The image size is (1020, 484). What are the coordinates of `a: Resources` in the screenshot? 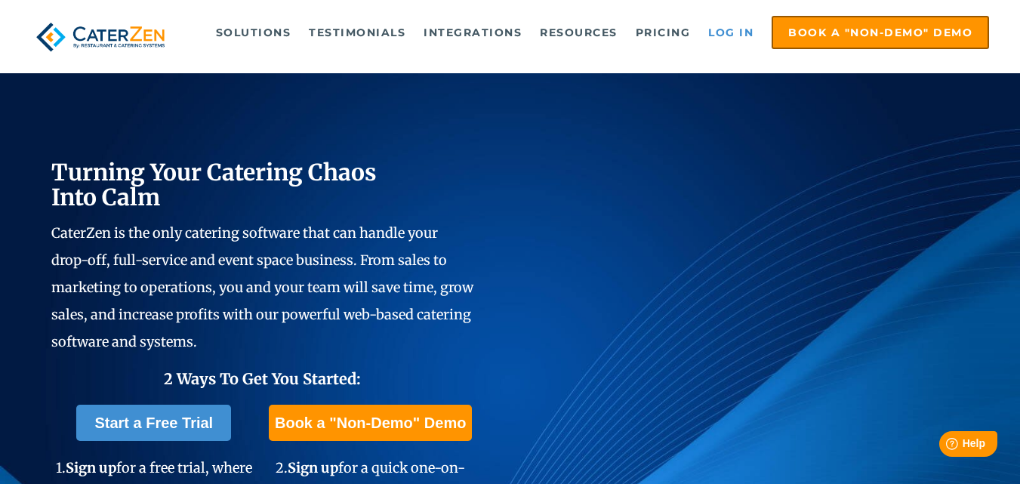 It's located at (578, 32).